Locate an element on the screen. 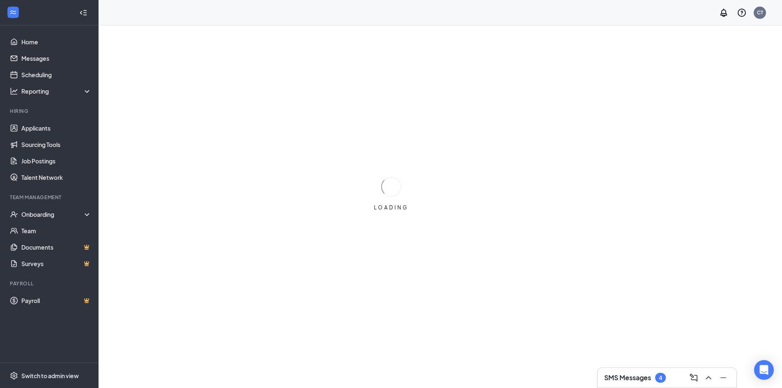  a: Applicants is located at coordinates (56, 128).